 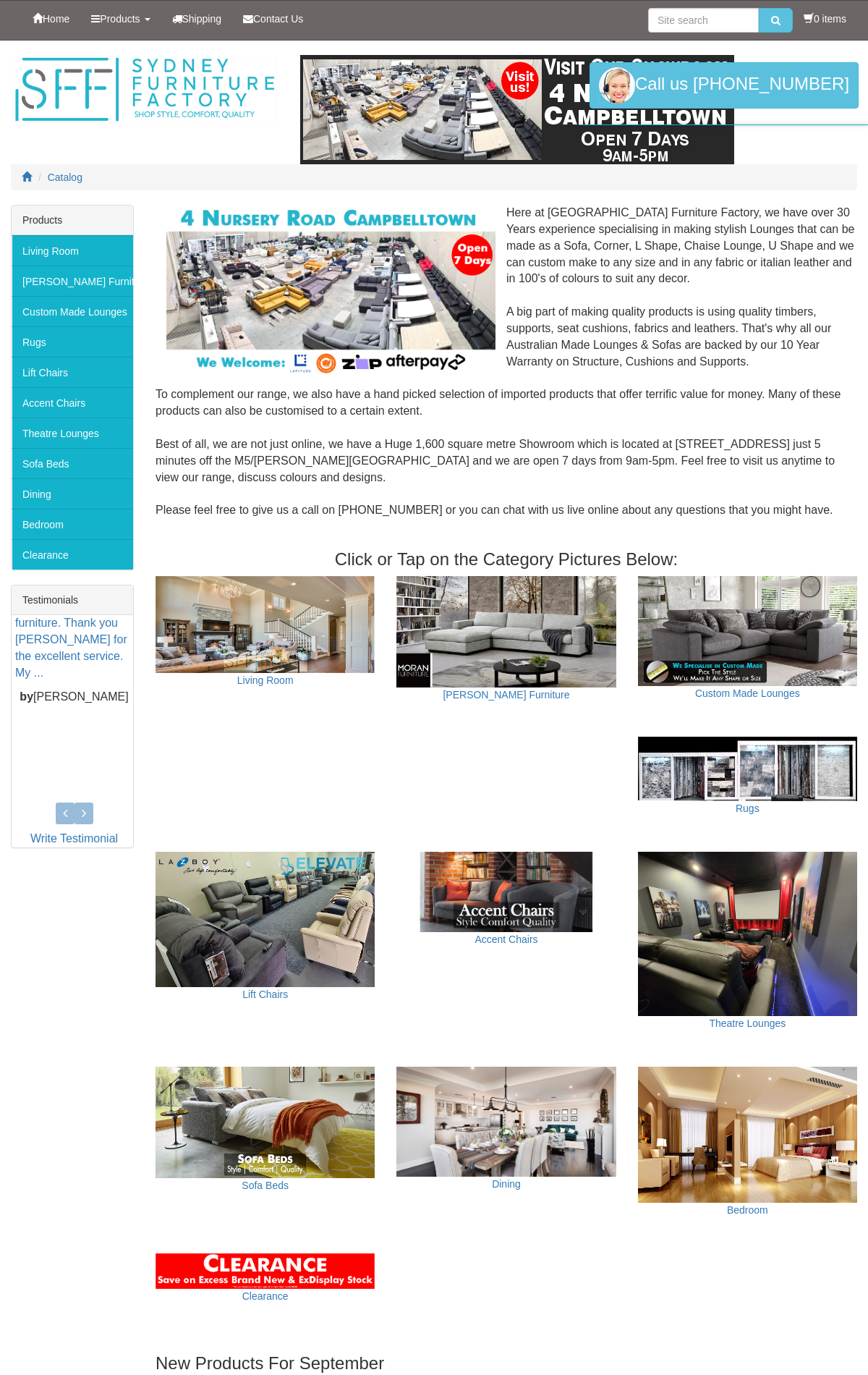 What do you see at coordinates (825, 18) in the screenshot?
I see `li: 0 items` at bounding box center [825, 18].